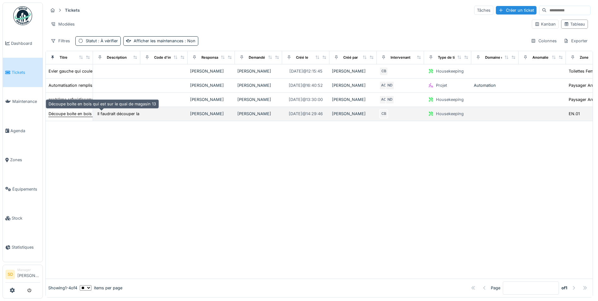  I want to click on div: Anomalie, so click(541, 57).